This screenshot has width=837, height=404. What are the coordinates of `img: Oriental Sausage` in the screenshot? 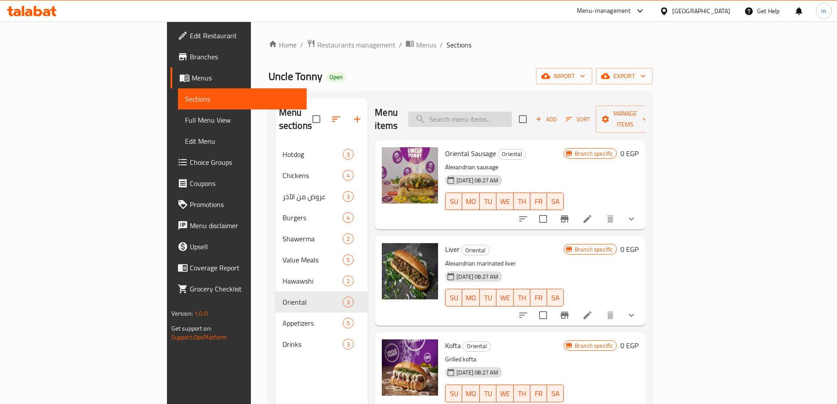 It's located at (410, 175).